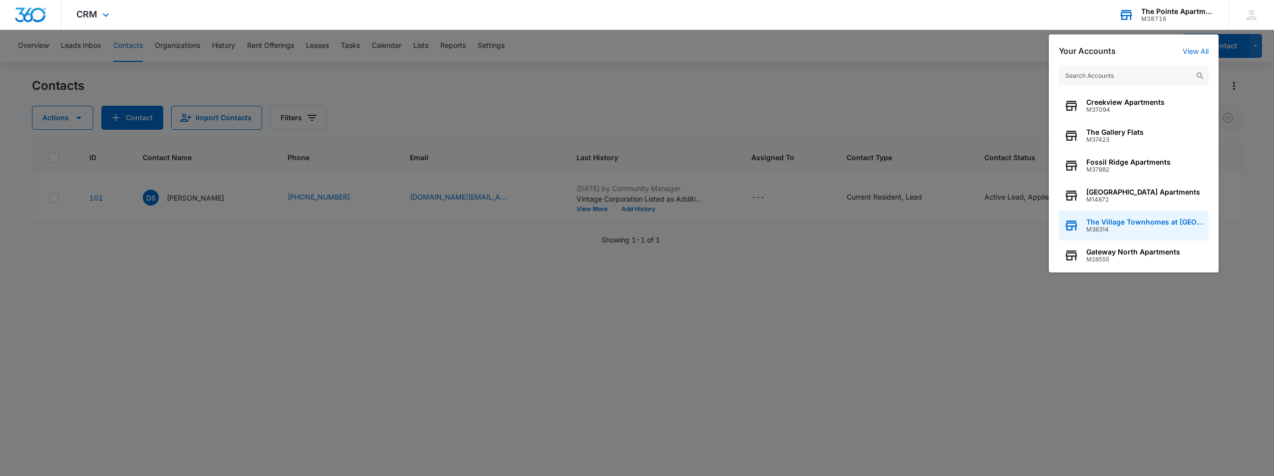 Image resolution: width=1274 pixels, height=476 pixels. I want to click on input: Search Accounts, so click(1134, 76).